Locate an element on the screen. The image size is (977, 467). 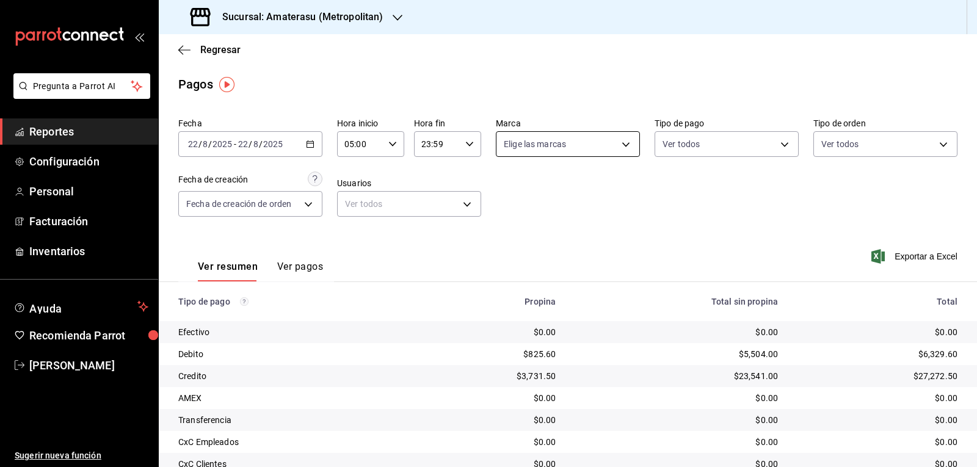
label: Usuarios is located at coordinates (409, 183).